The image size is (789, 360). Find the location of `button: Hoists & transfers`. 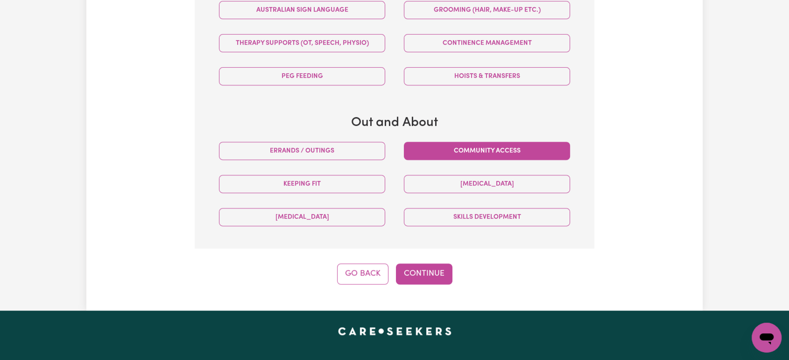

button: Hoists & transfers is located at coordinates (487, 76).